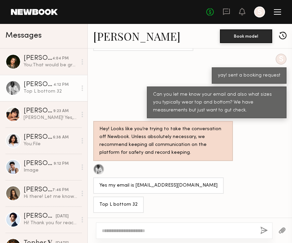 This screenshot has width=292, height=243. What do you see at coordinates (163, 141) in the screenshot?
I see `div: Hey! Looks like you’re trying to take the conversation off Newbook. Unless absolutely necessary, ...` at bounding box center [163, 141].